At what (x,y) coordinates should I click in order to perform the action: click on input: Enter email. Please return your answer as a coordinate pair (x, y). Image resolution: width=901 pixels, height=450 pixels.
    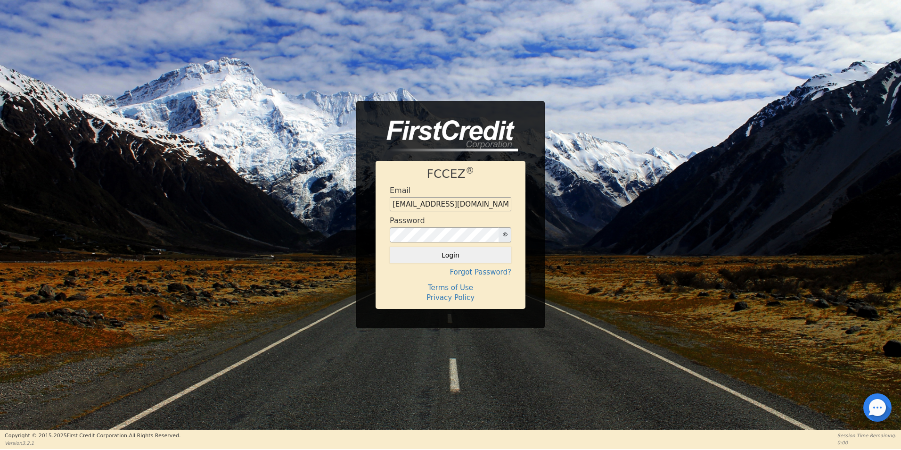
    Looking at the image, I should click on (451, 204).